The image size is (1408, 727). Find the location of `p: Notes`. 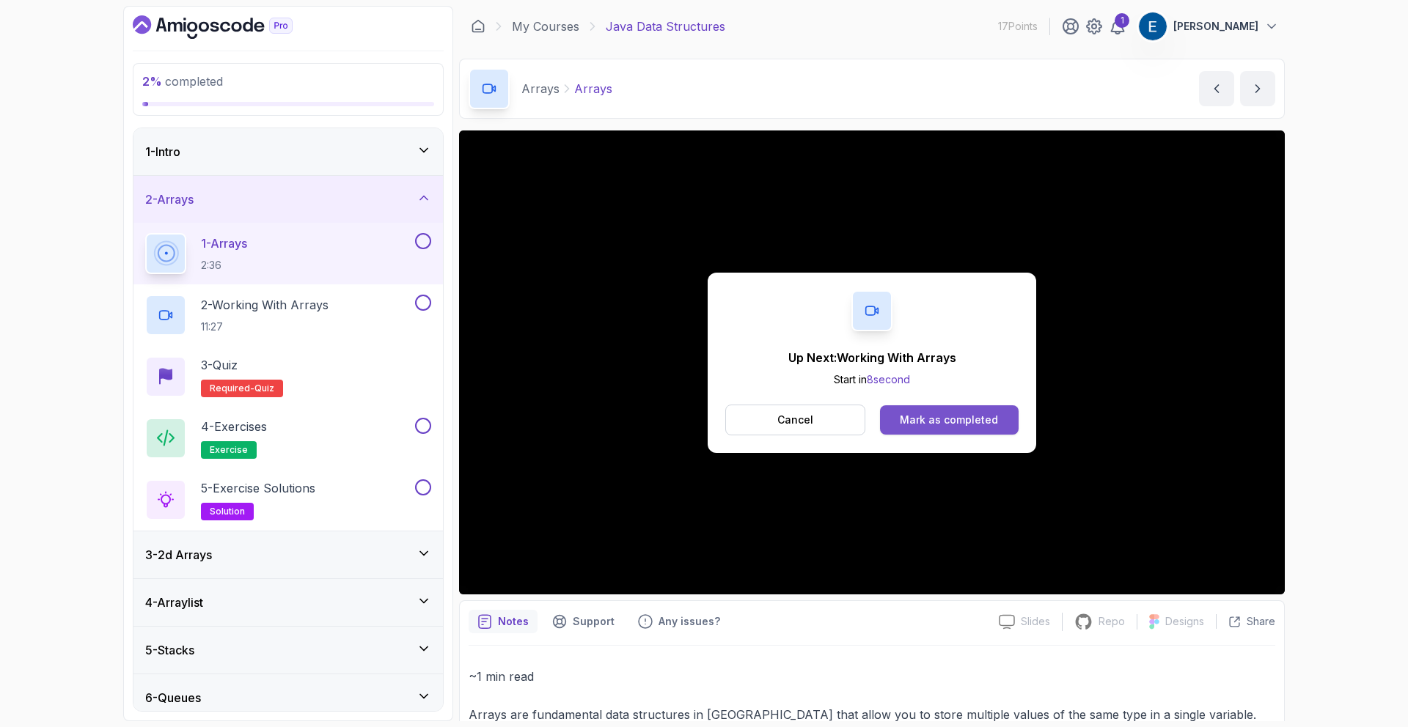

p: Notes is located at coordinates (513, 622).